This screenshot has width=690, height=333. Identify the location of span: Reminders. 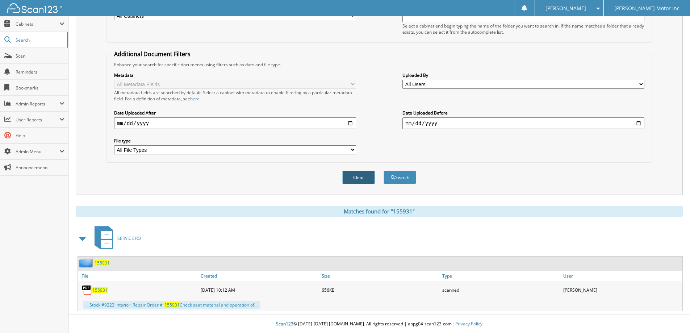
(40, 72).